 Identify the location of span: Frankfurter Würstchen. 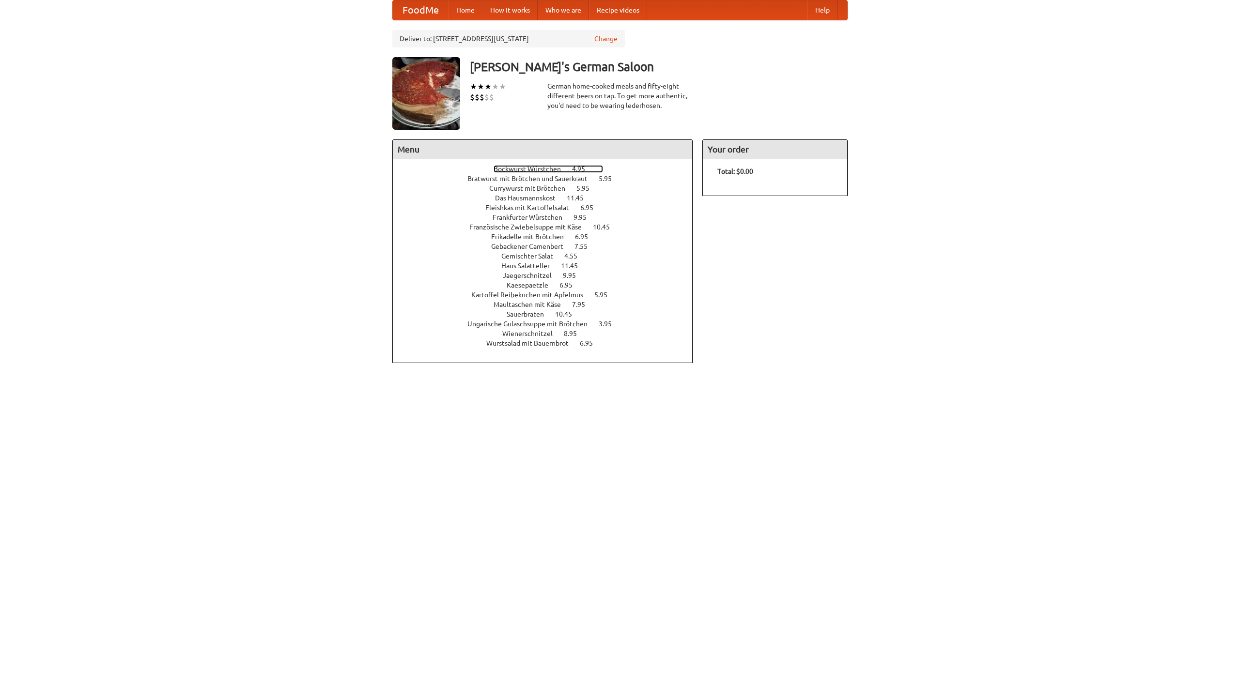
(532, 217).